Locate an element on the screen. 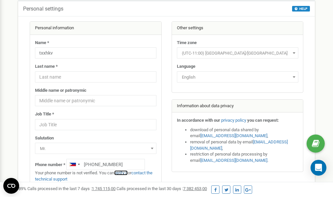  label: Phone number * is located at coordinates (50, 165).